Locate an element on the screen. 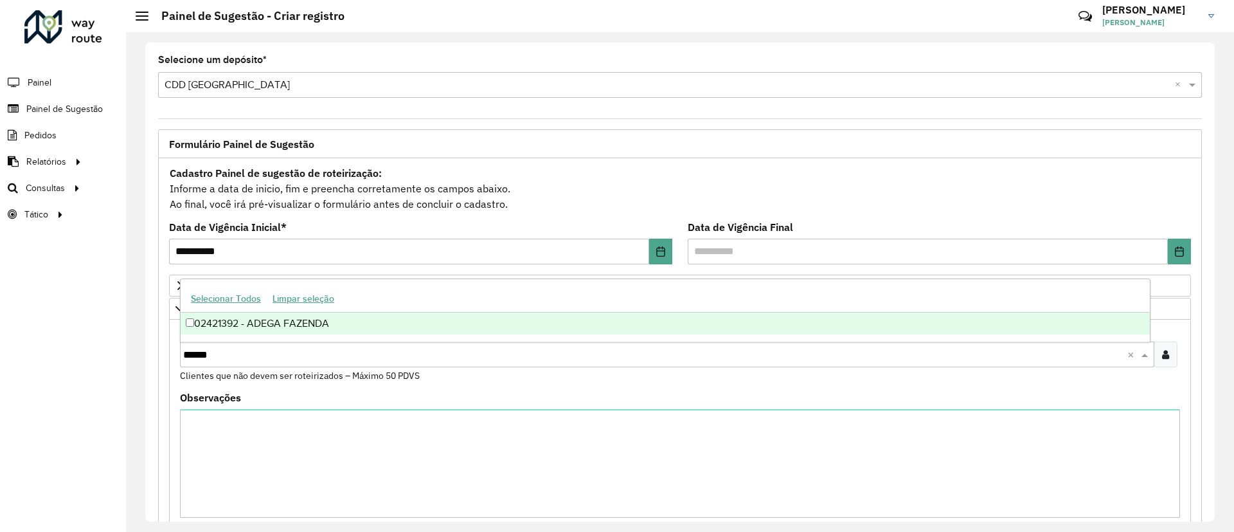 This screenshot has height=532, width=1234. label: Observações is located at coordinates (210, 397).